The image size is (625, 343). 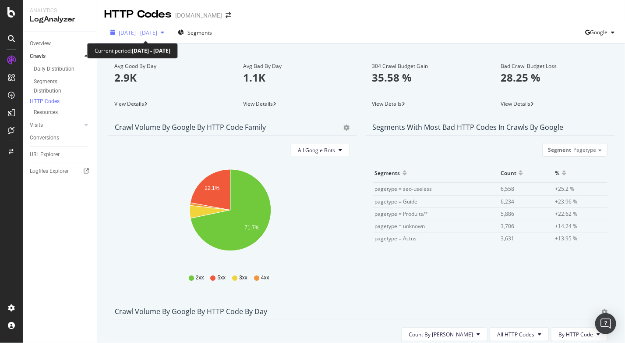 What do you see at coordinates (566, 213) in the screenshot?
I see `span: +22.62 %` at bounding box center [566, 213].